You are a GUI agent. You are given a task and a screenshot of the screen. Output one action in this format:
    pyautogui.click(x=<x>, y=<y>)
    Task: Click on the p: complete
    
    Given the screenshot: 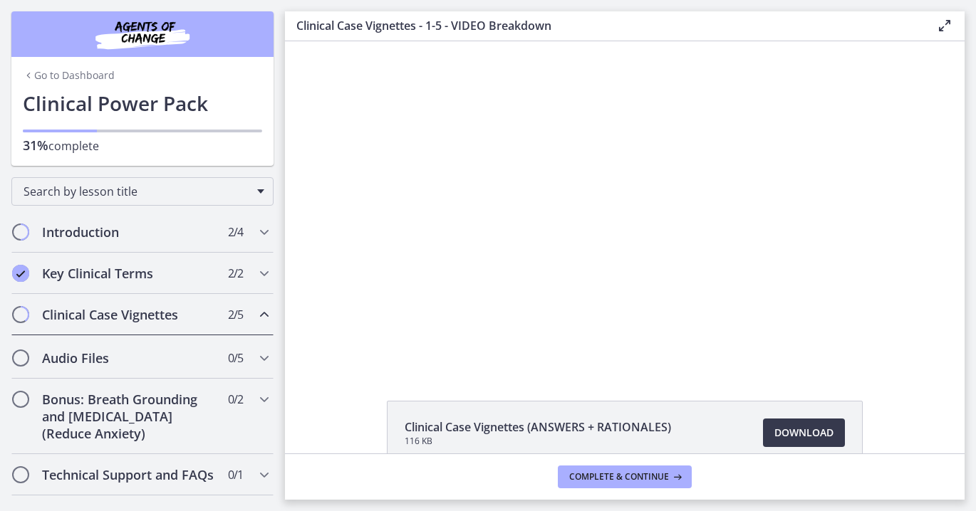 What is the action you would take?
    pyautogui.click(x=142, y=145)
    